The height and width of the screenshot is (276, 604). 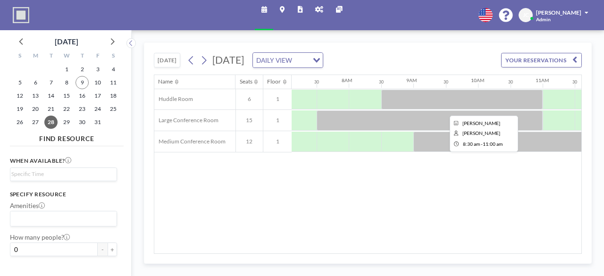 What do you see at coordinates (165, 82) in the screenshot?
I see `div: Name` at bounding box center [165, 82].